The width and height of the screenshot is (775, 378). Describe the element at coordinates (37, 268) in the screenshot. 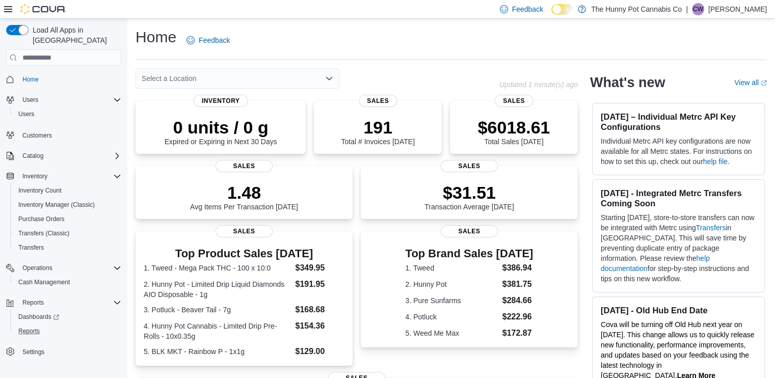

I see `button: Operations` at that location.